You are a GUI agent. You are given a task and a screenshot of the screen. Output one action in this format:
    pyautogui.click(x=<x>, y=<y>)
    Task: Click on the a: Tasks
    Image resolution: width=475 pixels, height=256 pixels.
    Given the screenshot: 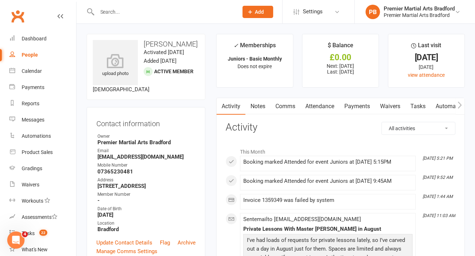 What is the action you would take?
    pyautogui.click(x=418, y=106)
    